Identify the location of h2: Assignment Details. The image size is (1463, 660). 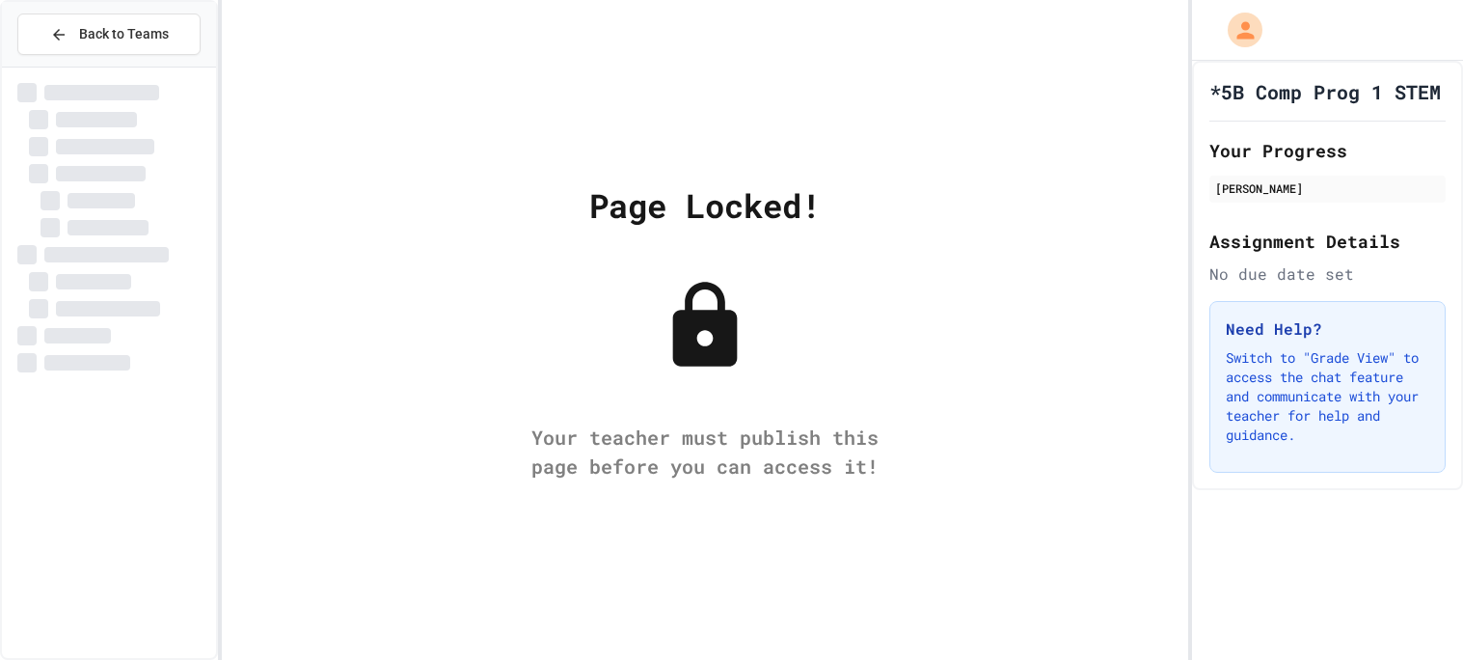
(1327, 241).